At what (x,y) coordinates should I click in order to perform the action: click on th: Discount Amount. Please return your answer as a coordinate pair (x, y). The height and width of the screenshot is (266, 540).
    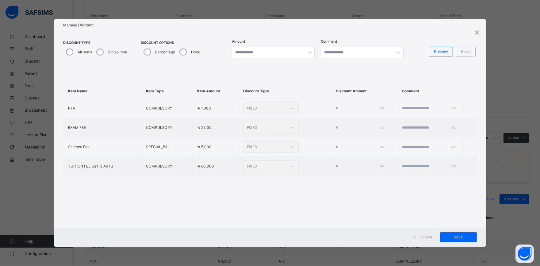
    Looking at the image, I should click on (364, 91).